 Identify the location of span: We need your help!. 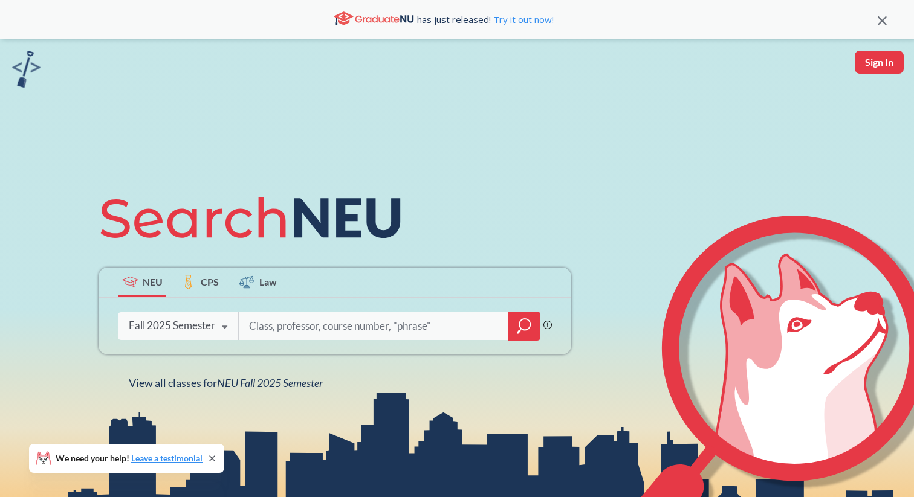
(129, 459).